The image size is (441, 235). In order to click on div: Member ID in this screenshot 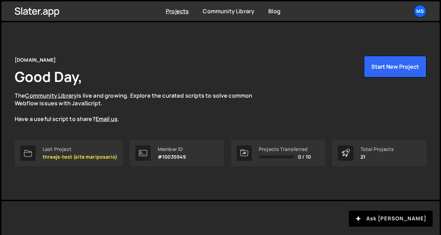, I will do `click(172, 149)`.